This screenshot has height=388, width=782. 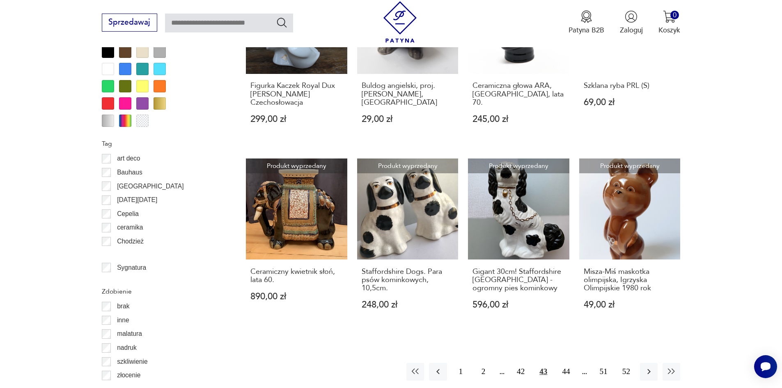 I want to click on img: Ikona medalu, so click(x=586, y=16).